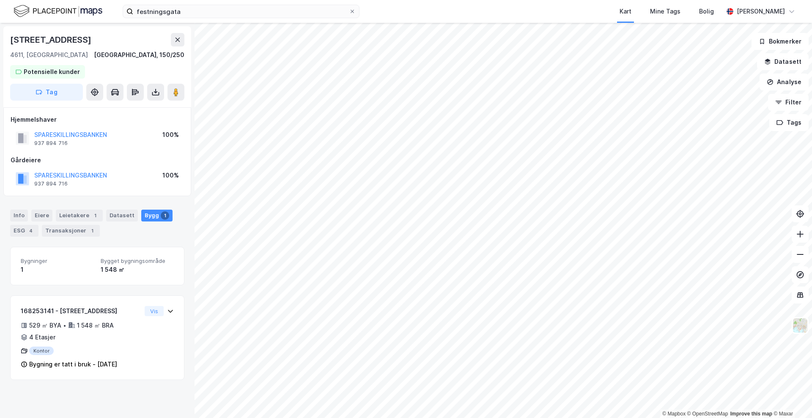 The image size is (812, 418). Describe the element at coordinates (707, 414) in the screenshot. I see `a: OpenStreetMap` at that location.